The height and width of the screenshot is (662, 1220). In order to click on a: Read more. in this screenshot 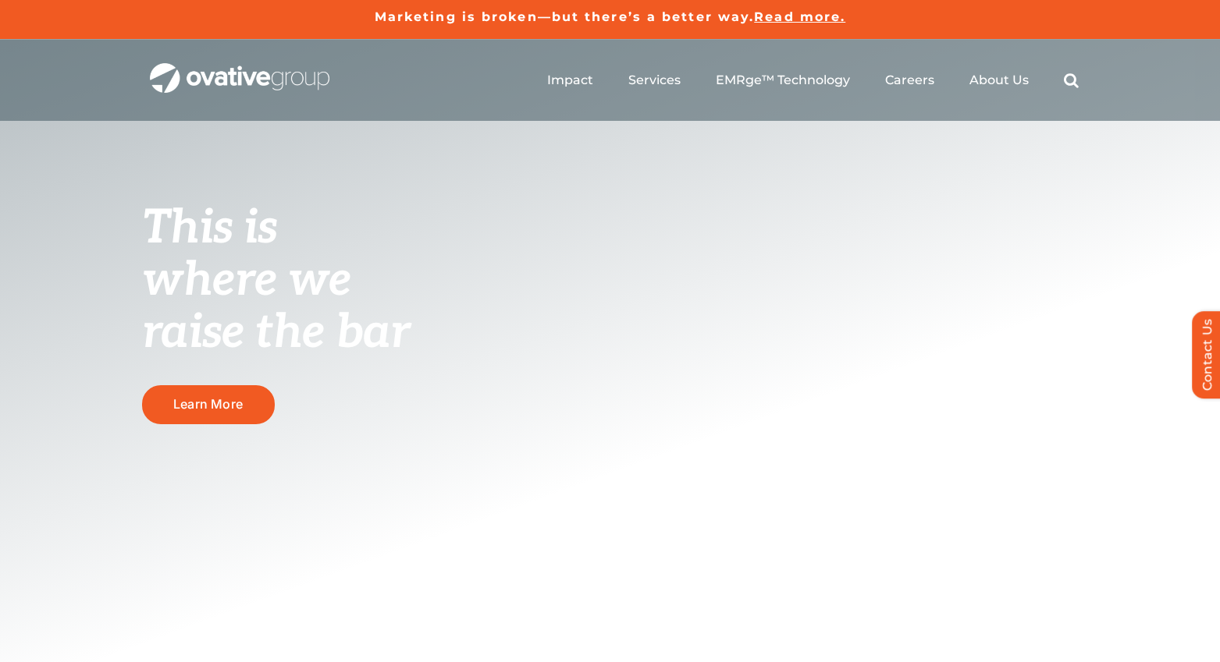, I will do `click(799, 16)`.